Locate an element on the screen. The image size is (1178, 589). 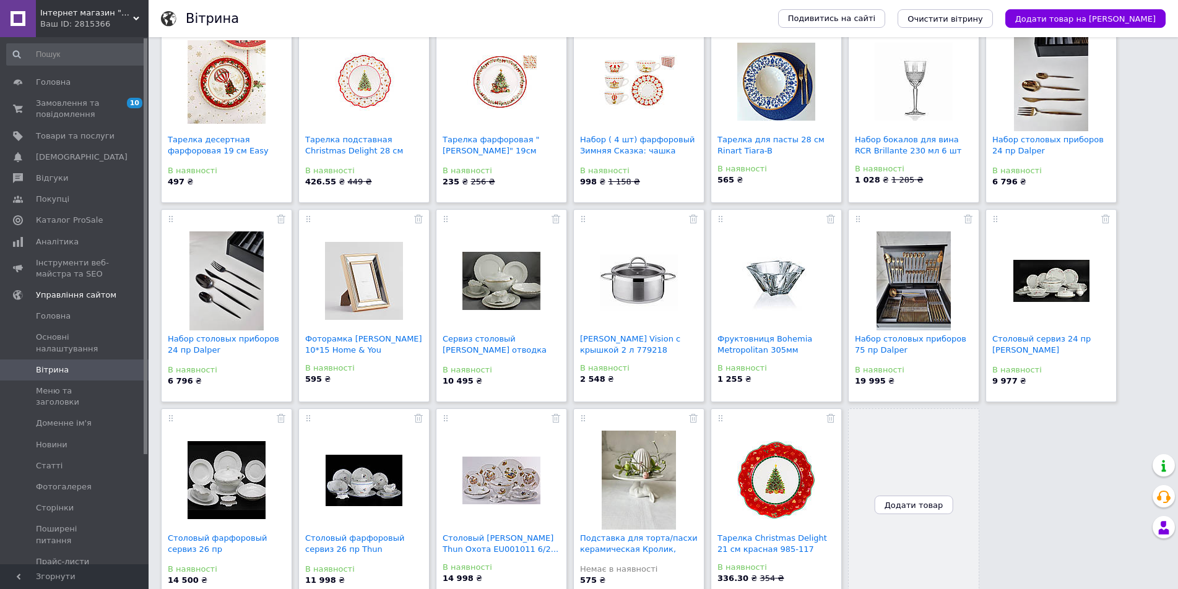
span: Новини is located at coordinates (51, 445).